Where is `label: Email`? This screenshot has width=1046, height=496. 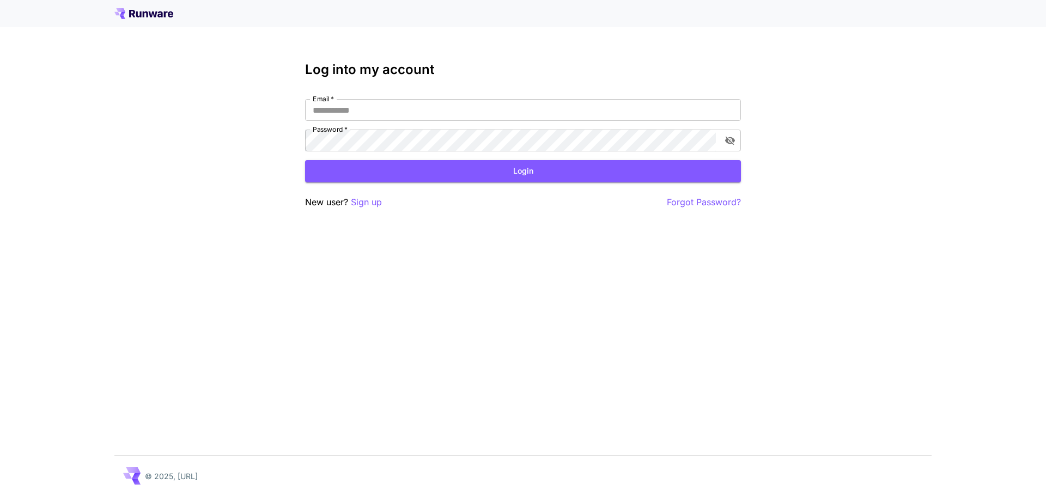 label: Email is located at coordinates (323, 99).